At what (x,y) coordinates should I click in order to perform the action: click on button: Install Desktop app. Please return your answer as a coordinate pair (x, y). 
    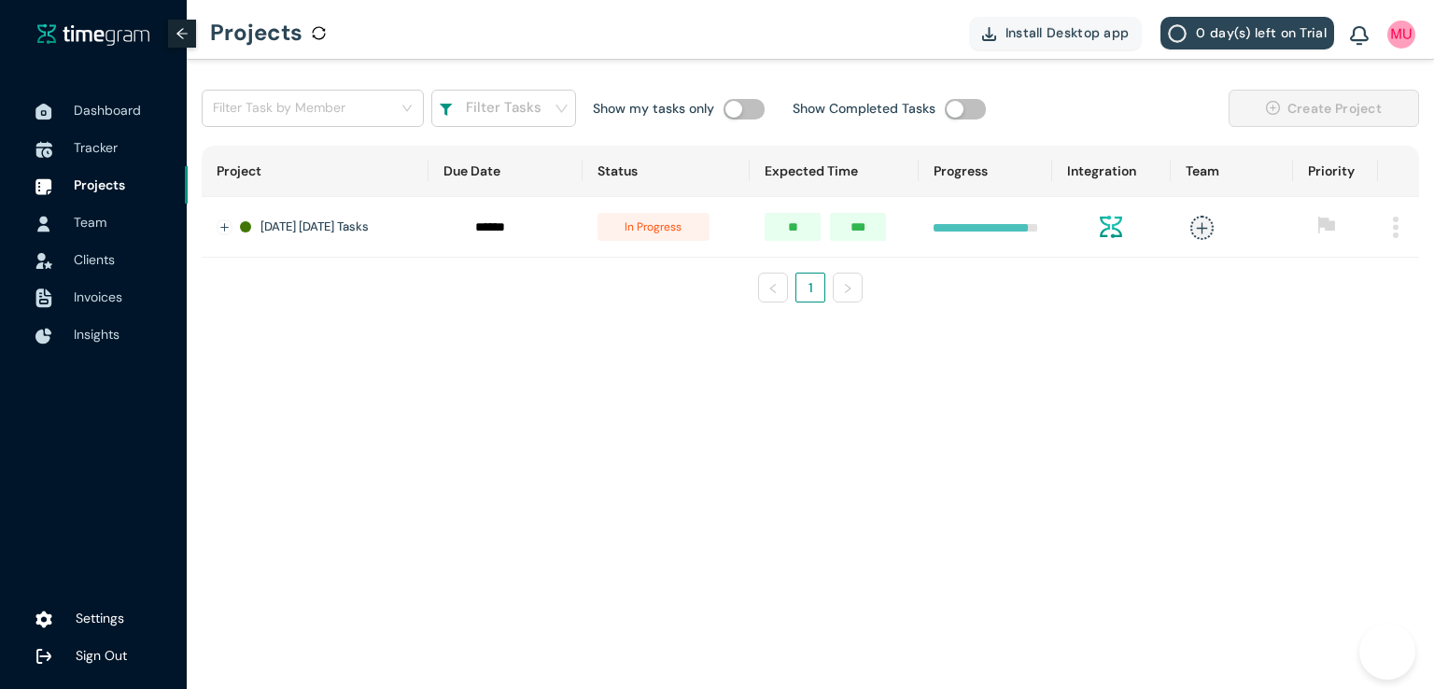
    Looking at the image, I should click on (1056, 33).